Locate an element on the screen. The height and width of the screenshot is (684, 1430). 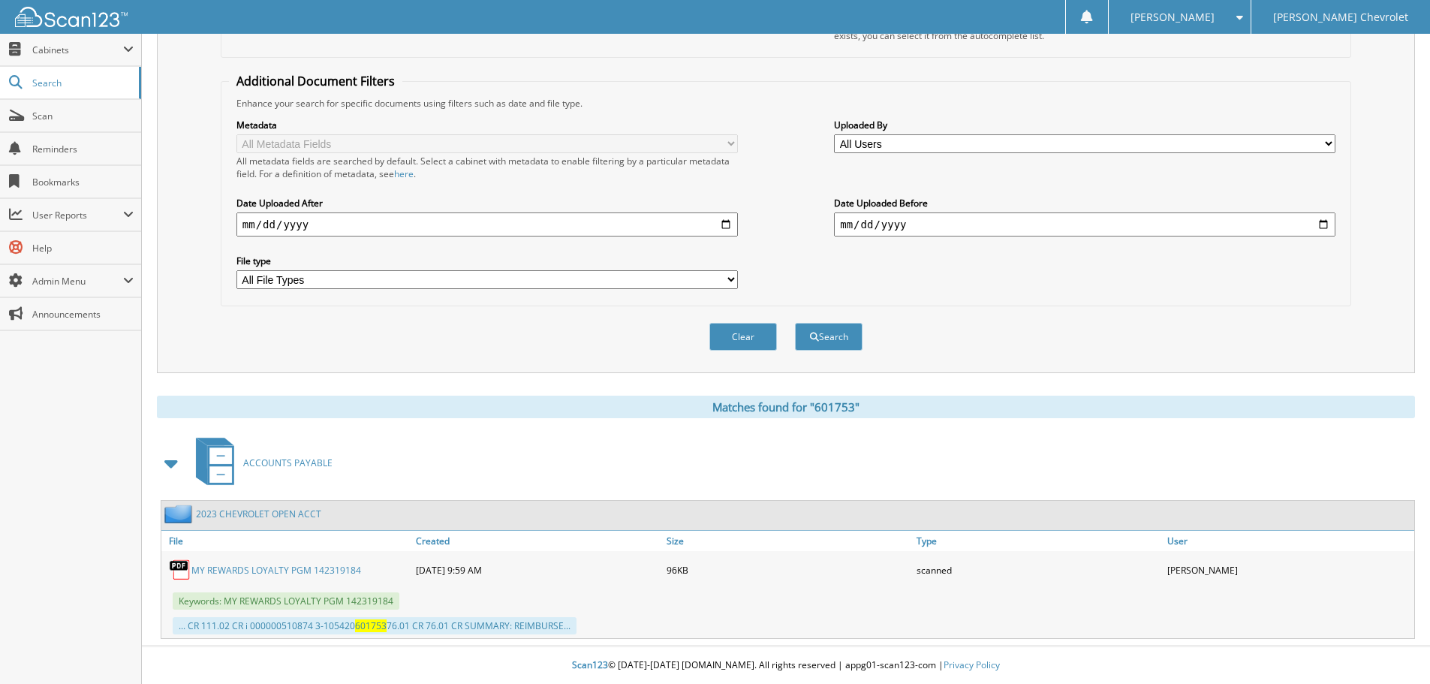
label: Date Uploaded After is located at coordinates (487, 203).